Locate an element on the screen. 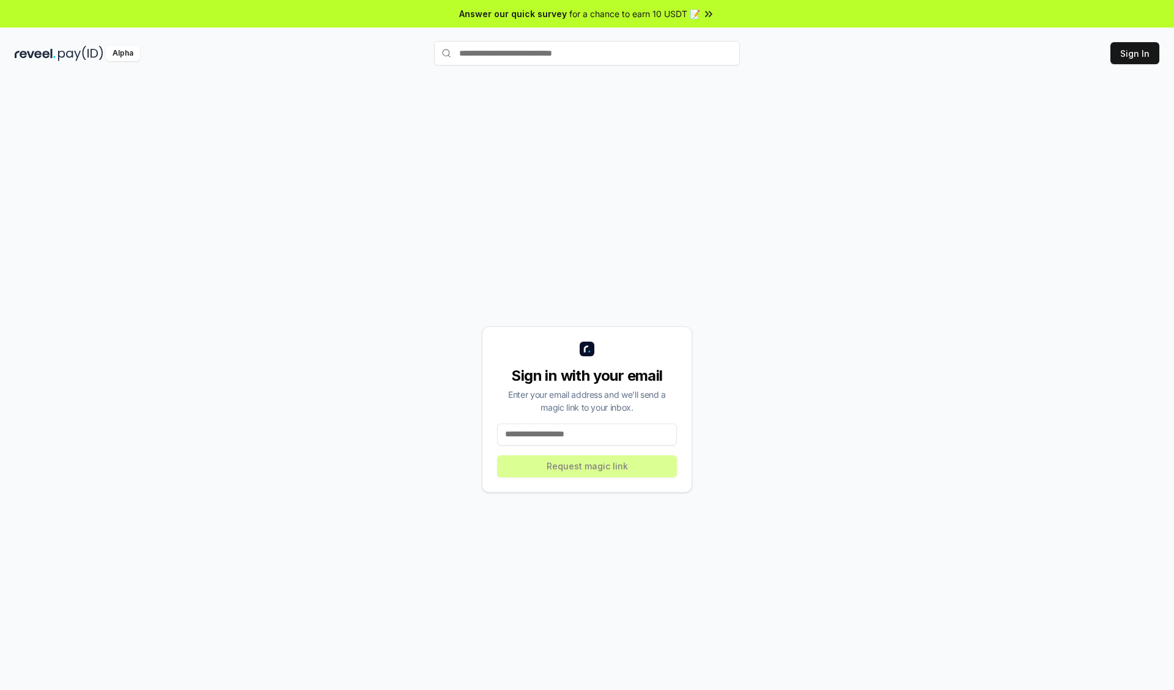 The height and width of the screenshot is (690, 1174). div: Enter your email address and we’ll send a magic link to your inbox. is located at coordinates (587, 401).